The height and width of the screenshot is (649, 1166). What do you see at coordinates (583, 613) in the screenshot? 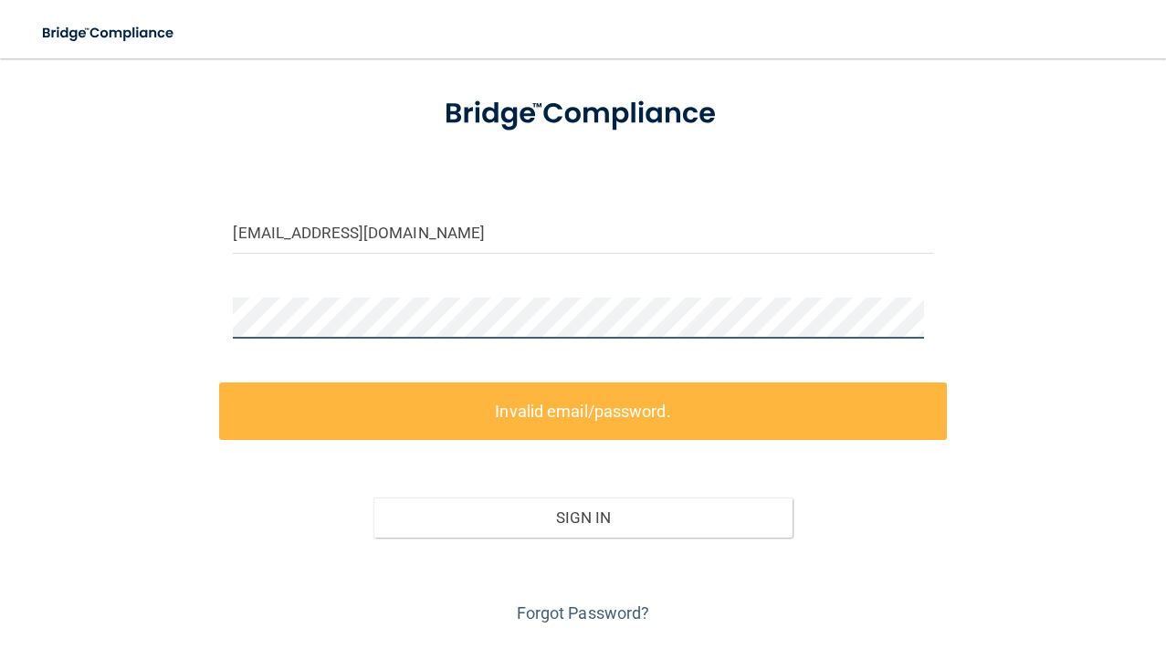
I see `a: Forgot Password?` at bounding box center [583, 613].